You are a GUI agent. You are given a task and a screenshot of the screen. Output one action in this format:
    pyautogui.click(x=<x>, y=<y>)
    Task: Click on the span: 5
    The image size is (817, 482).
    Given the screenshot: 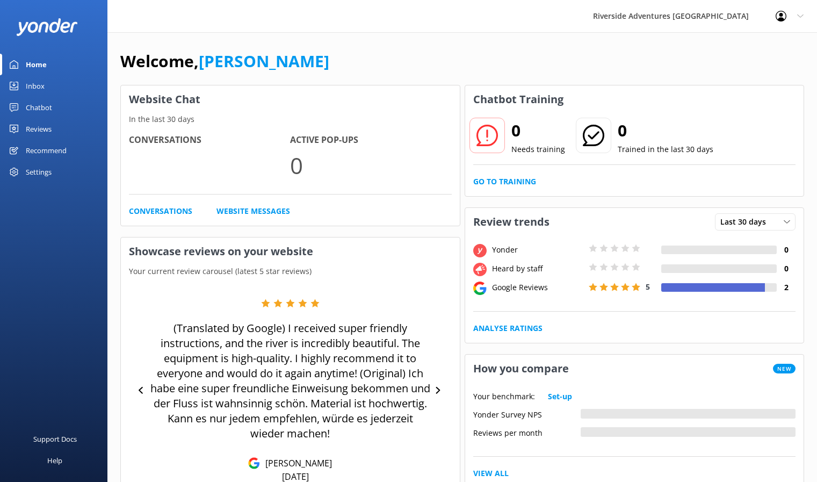 What is the action you would take?
    pyautogui.click(x=648, y=286)
    